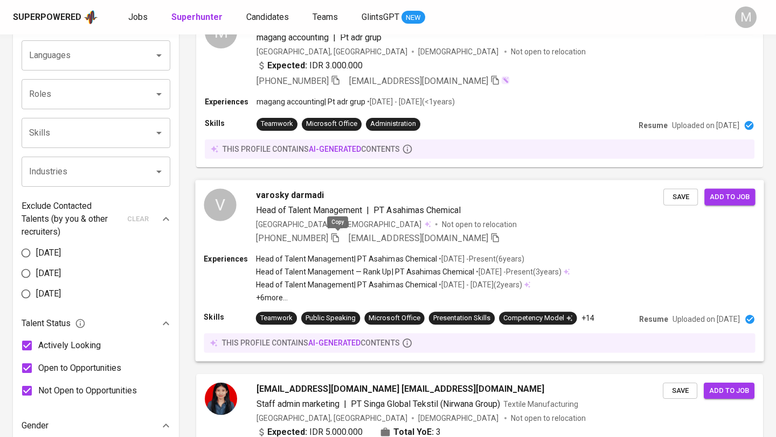  What do you see at coordinates (540, 405) in the screenshot?
I see `span: Textile Manufacturing` at bounding box center [540, 405].